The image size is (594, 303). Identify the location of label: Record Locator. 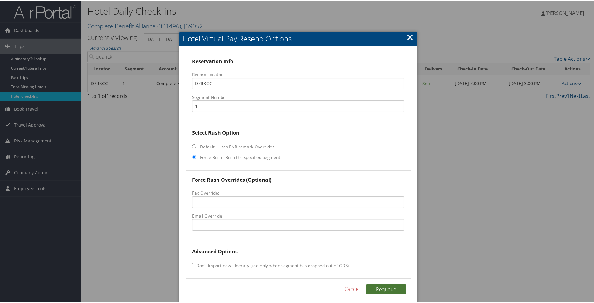
(298, 74).